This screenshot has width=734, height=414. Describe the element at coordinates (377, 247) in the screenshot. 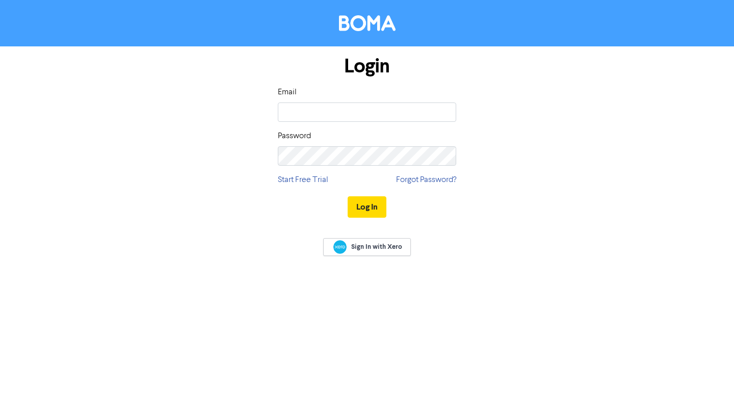

I see `span: Sign In with Xero` at that location.